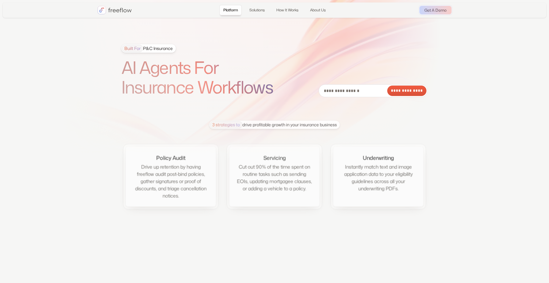 The image size is (549, 283). I want to click on div: drive profitable growth in your insurance business, so click(273, 125).